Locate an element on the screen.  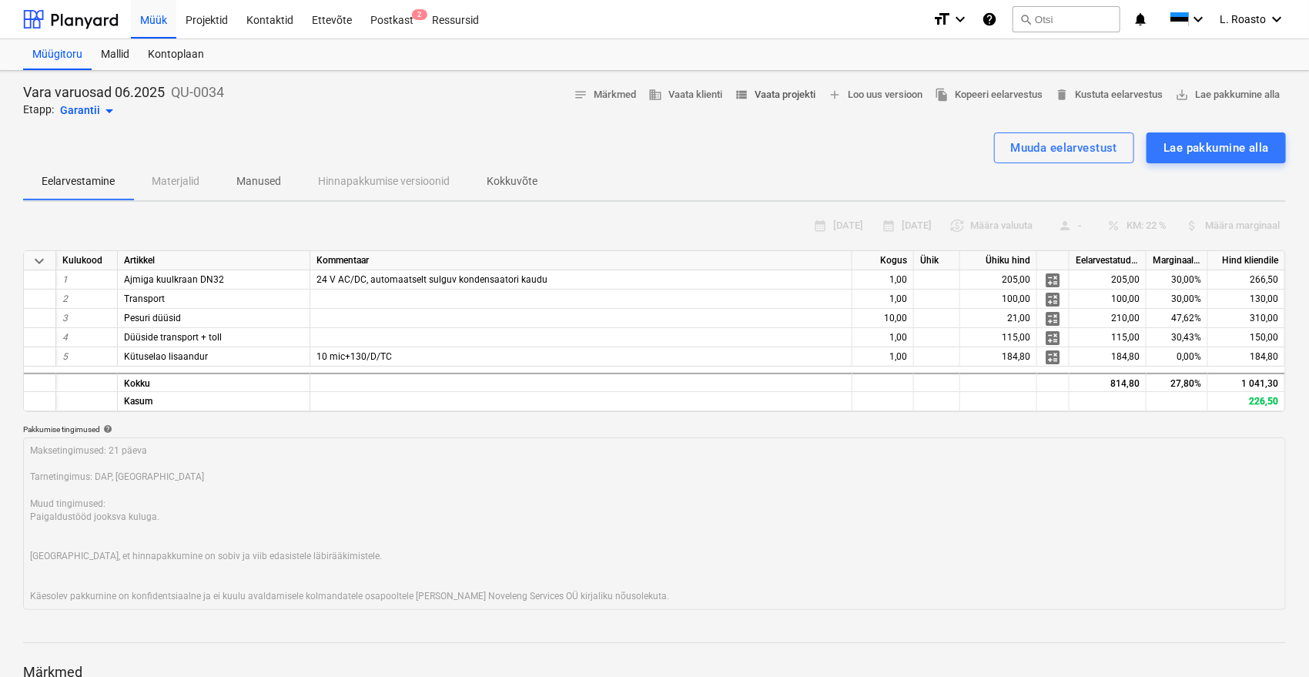
button: Vaata klienti is located at coordinates (685, 95).